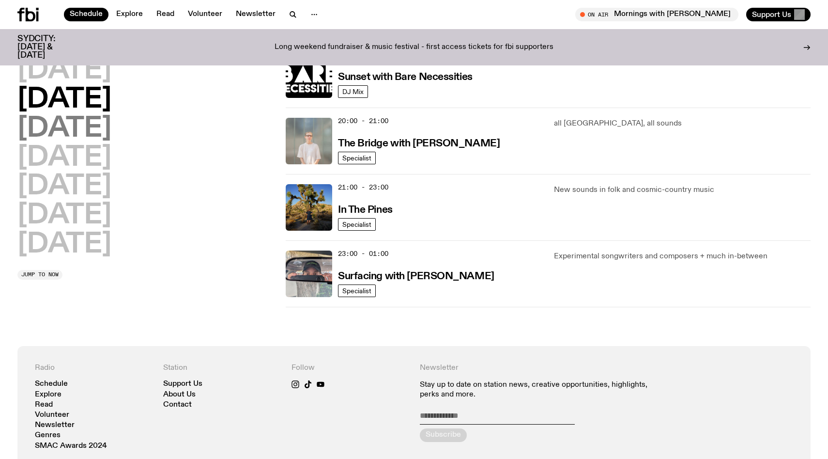 This screenshot has height=459, width=828. I want to click on a: Sunset with Bare Necessities, so click(405, 76).